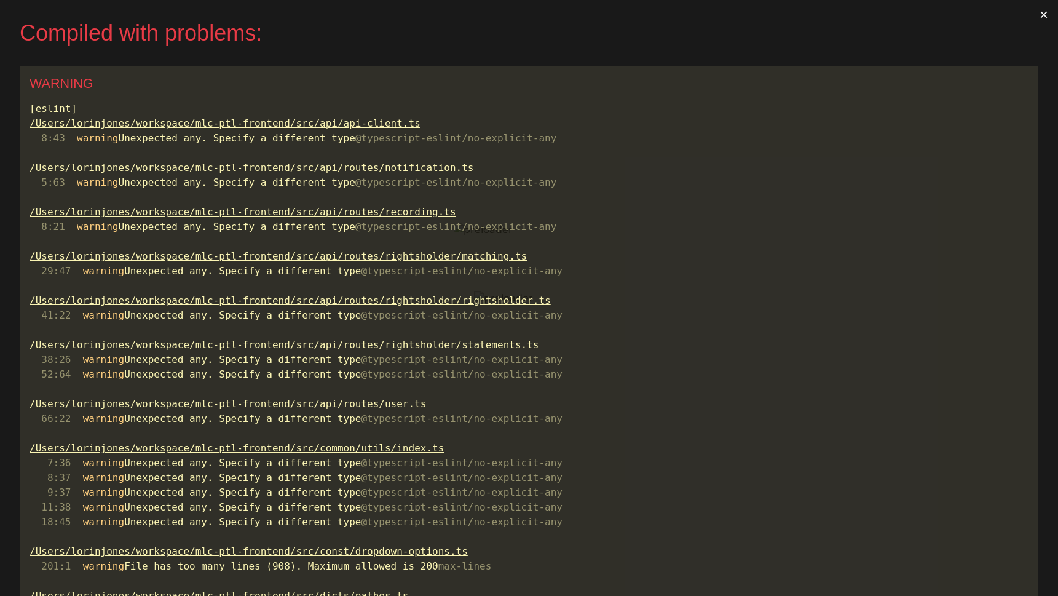 This screenshot has width=1058, height=596. I want to click on u: /Users/lorinjones/workspace/mlc-ptl-frontend/src/api/routes/rightsholder/matching.ts, so click(278, 256).